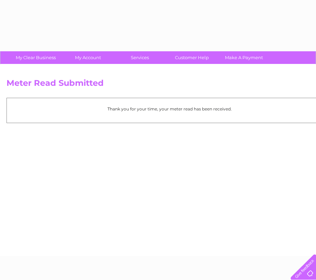 Image resolution: width=316 pixels, height=280 pixels. Describe the element at coordinates (140, 57) in the screenshot. I see `a: Services` at that location.